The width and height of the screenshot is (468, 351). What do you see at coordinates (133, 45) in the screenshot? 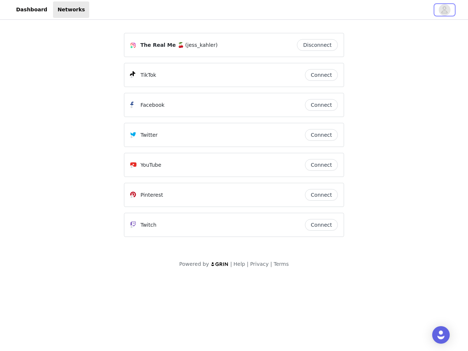
I see `img: Instagram Icon` at bounding box center [133, 45].